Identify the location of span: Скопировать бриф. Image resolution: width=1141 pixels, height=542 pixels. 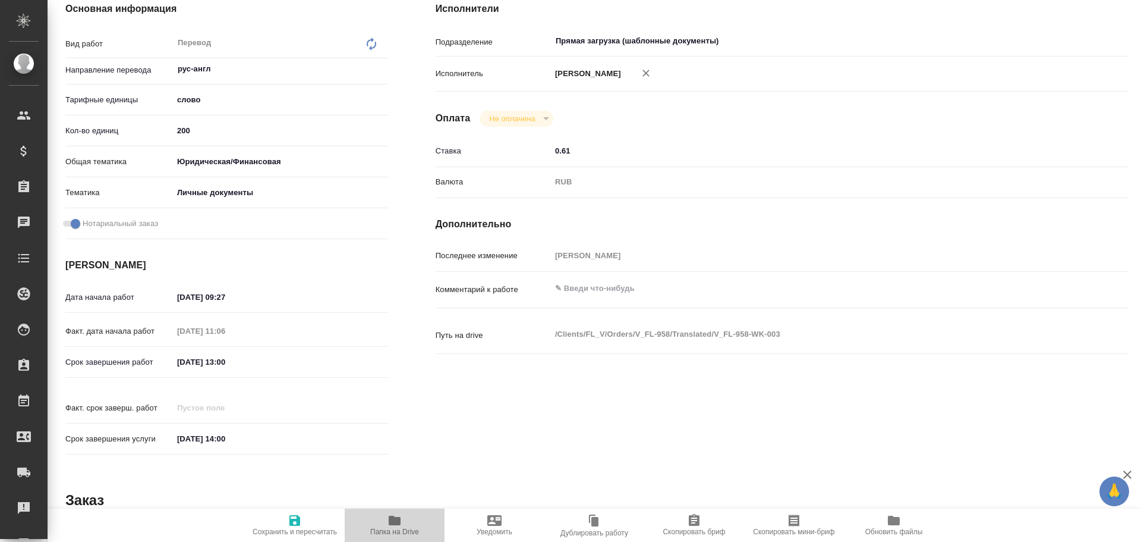
(694, 531).